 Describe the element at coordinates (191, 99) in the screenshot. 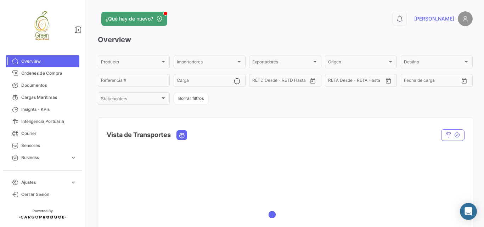

I see `button: Borrar filtros` at that location.